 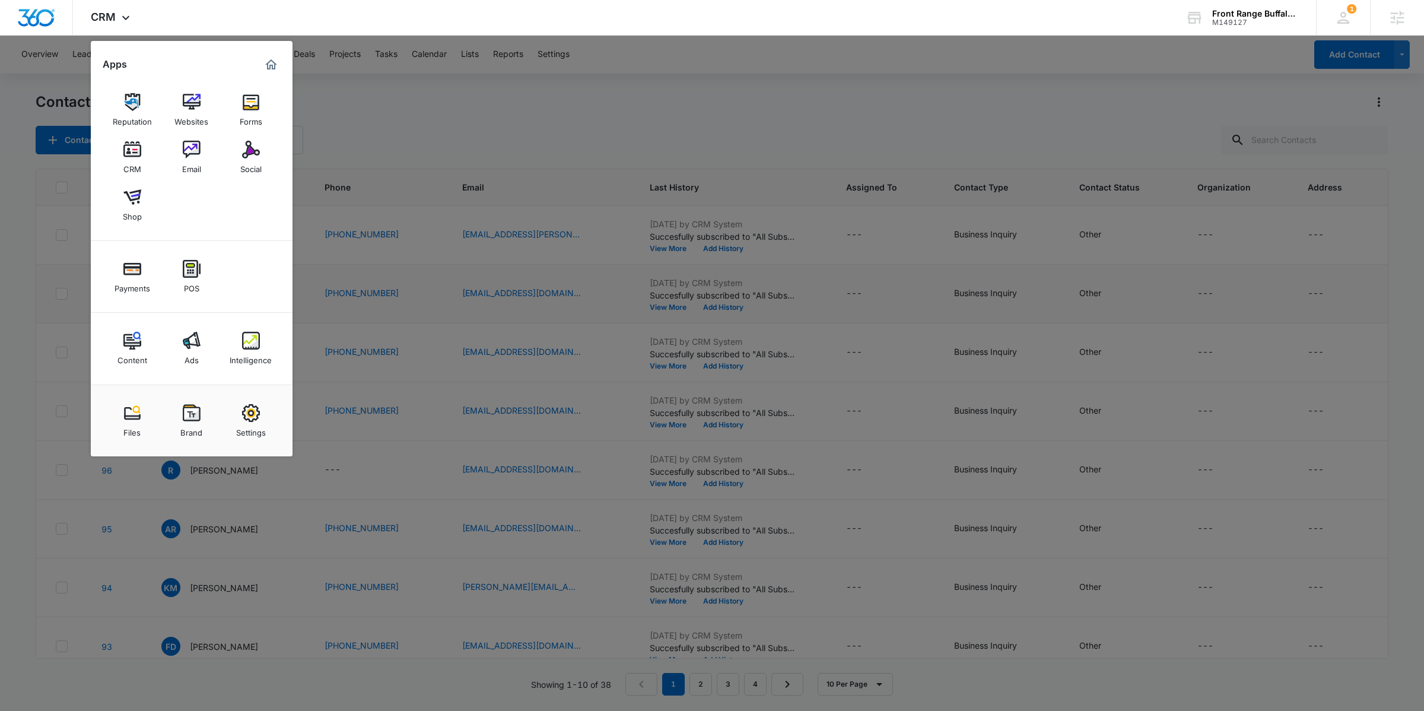 I want to click on a: Social, so click(x=251, y=157).